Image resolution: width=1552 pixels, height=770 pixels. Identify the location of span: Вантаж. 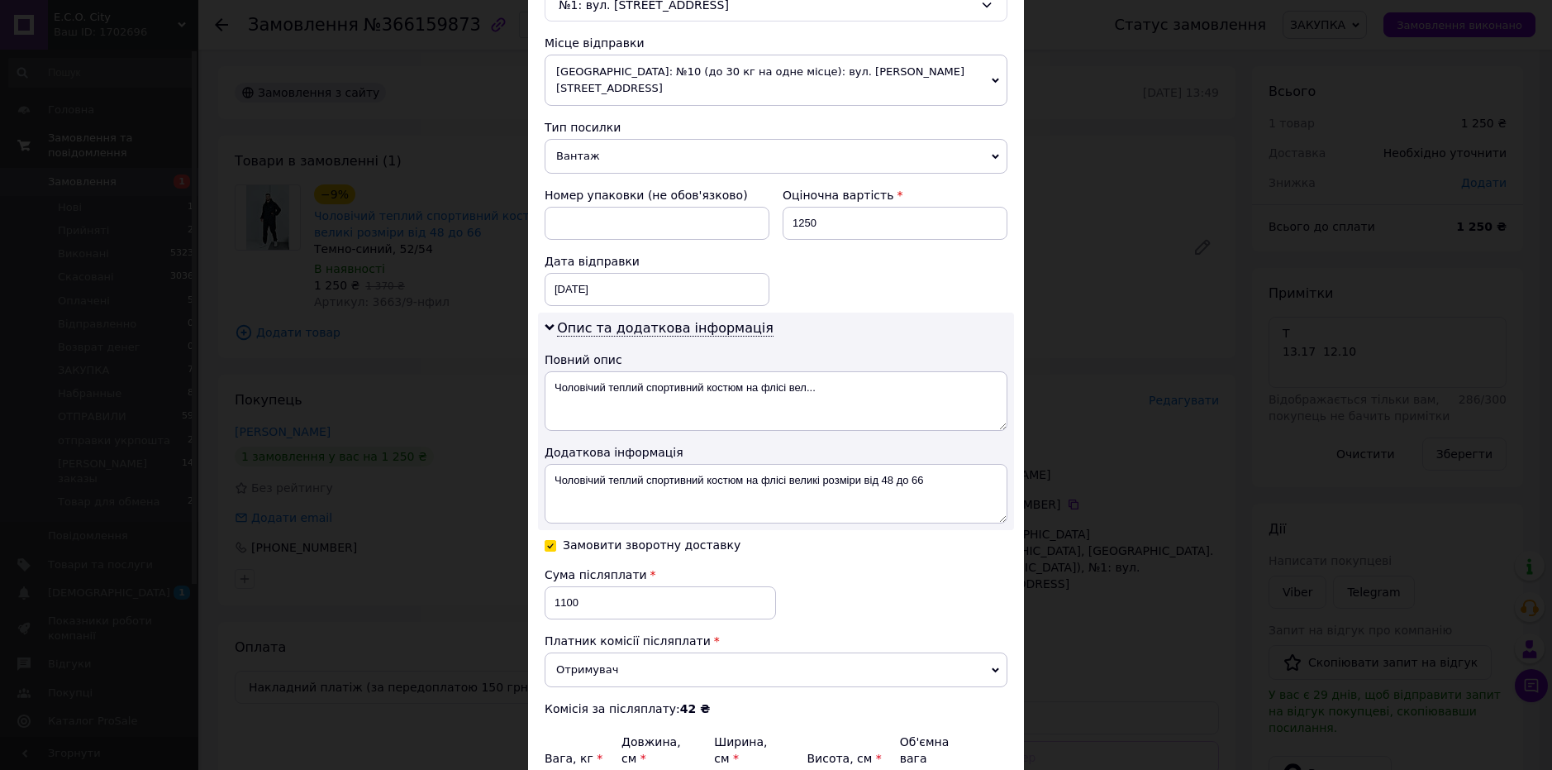
(776, 156).